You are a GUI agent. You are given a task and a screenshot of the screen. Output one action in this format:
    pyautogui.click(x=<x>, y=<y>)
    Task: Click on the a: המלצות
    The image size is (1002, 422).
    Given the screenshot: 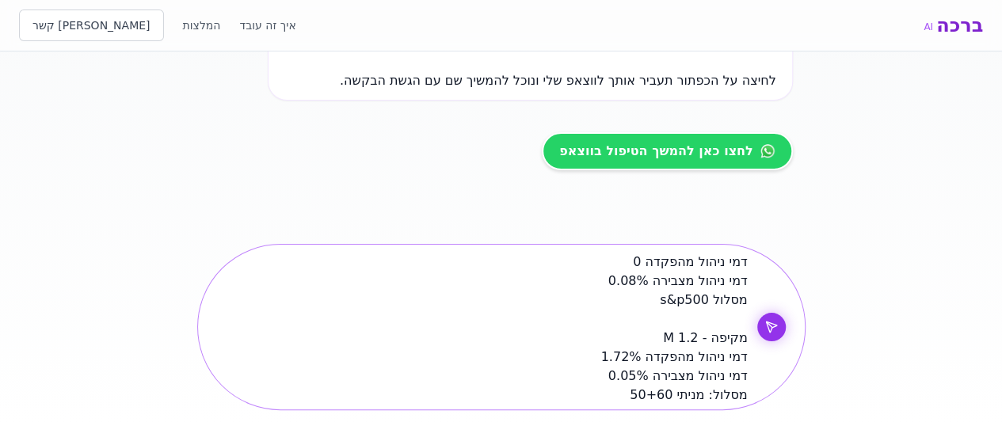 What is the action you would take?
    pyautogui.click(x=202, y=25)
    